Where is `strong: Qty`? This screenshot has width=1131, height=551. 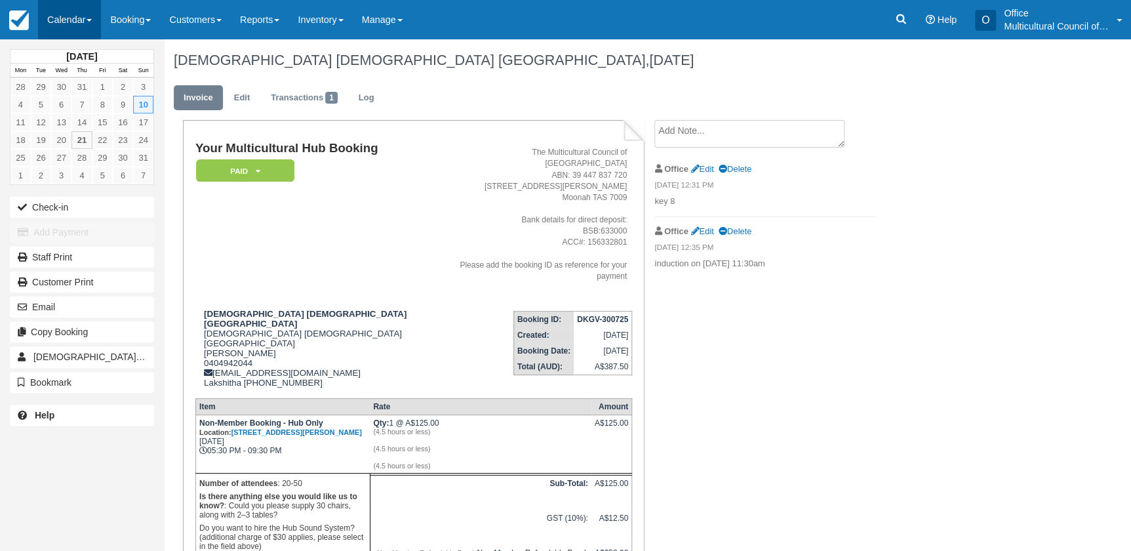
strong: Qty is located at coordinates (381, 423).